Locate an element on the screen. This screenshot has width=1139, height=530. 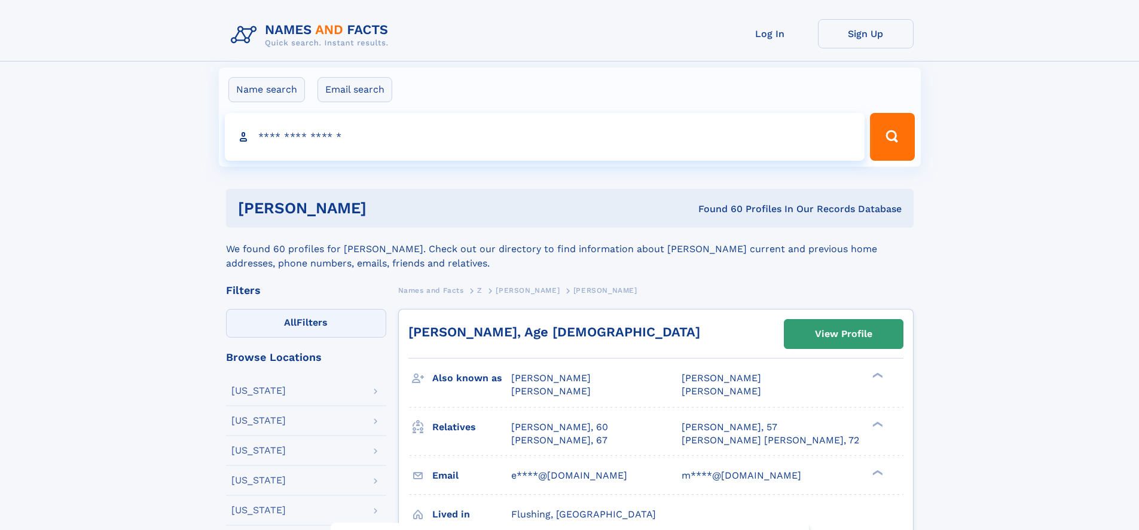
a: Z is located at coordinates (479, 290).